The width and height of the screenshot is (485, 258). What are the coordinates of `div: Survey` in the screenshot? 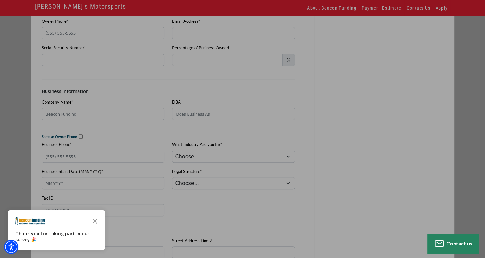 It's located at (56, 230).